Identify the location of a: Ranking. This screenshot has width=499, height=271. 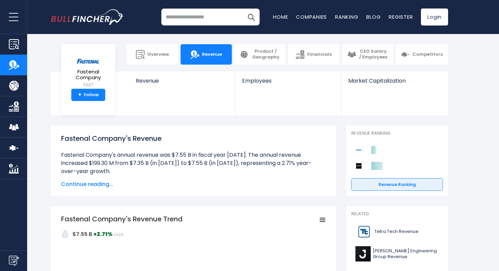
(347, 17).